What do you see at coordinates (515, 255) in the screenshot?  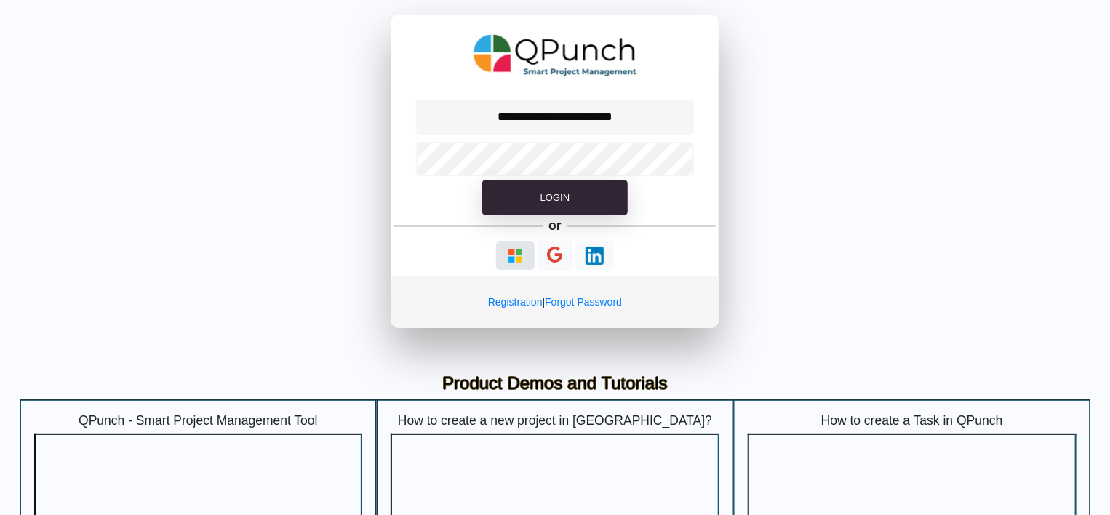 I see `button: Continue With Microsoft Azure` at bounding box center [515, 255].